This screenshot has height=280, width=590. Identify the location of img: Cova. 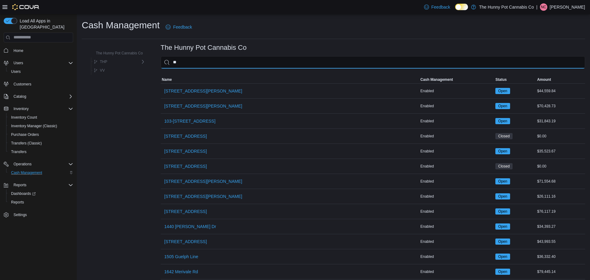
(26, 7).